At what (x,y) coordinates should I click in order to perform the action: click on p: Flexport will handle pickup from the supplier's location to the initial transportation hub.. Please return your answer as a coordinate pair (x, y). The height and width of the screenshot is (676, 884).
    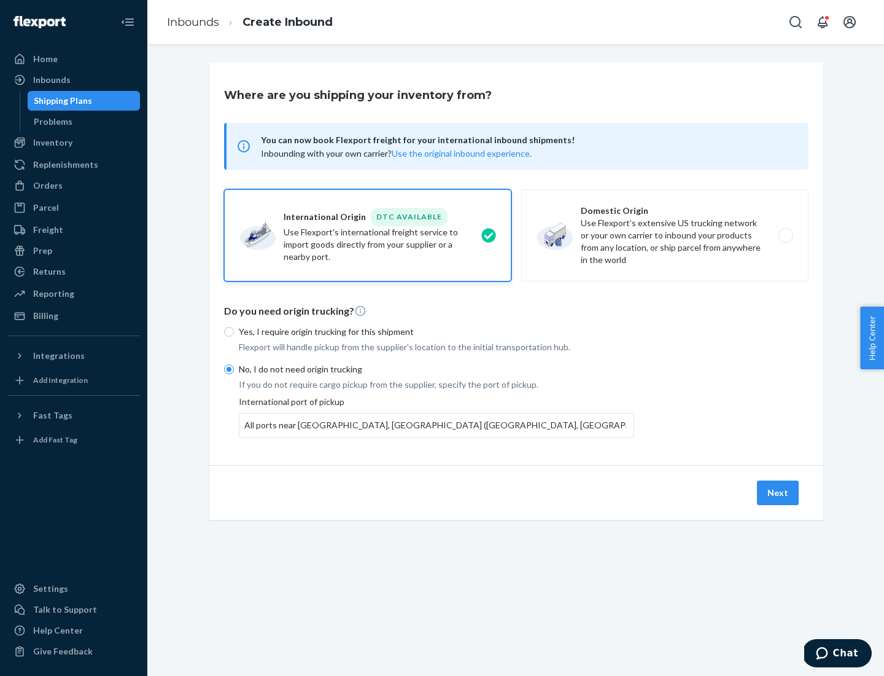
    Looking at the image, I should click on (437, 347).